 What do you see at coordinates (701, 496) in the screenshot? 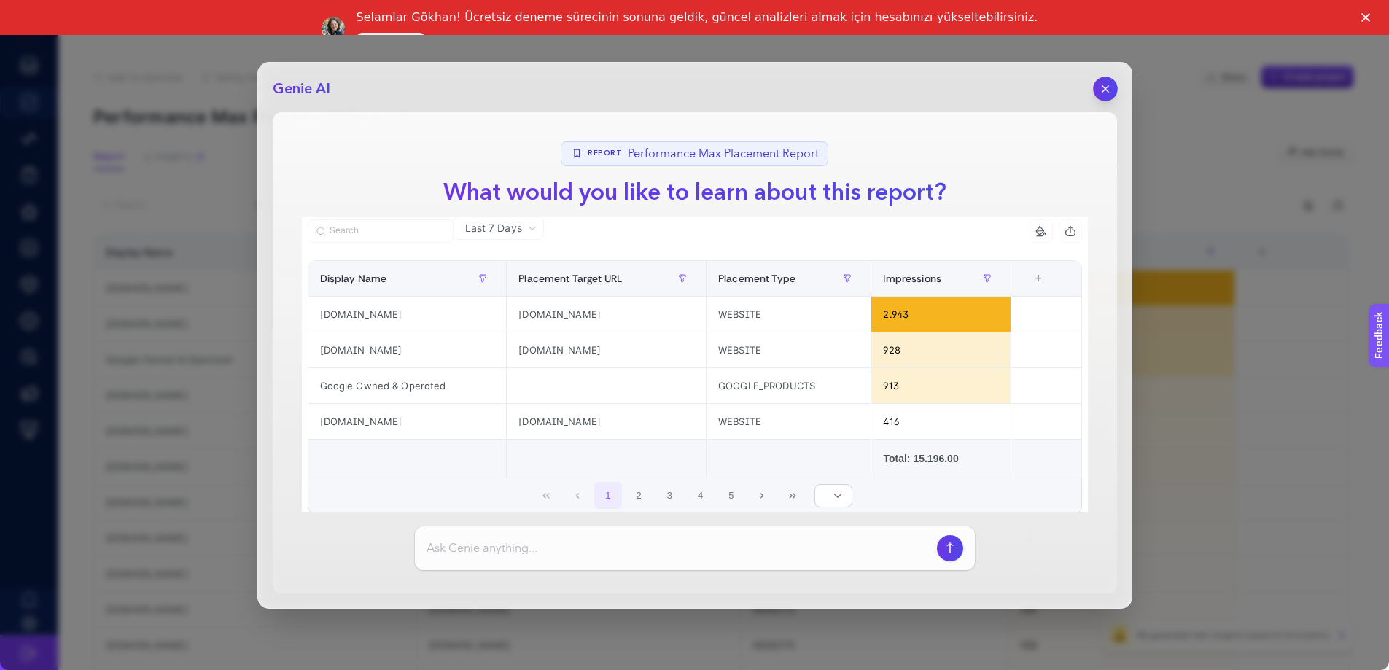
I see `button: 4` at bounding box center [701, 496].